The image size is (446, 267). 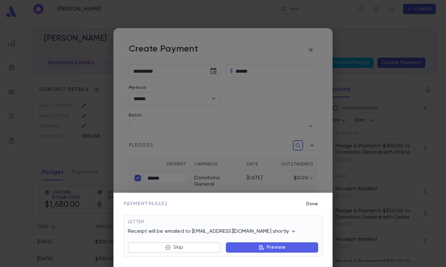 What do you see at coordinates (174, 247) in the screenshot?
I see `button: Skip` at bounding box center [174, 247].